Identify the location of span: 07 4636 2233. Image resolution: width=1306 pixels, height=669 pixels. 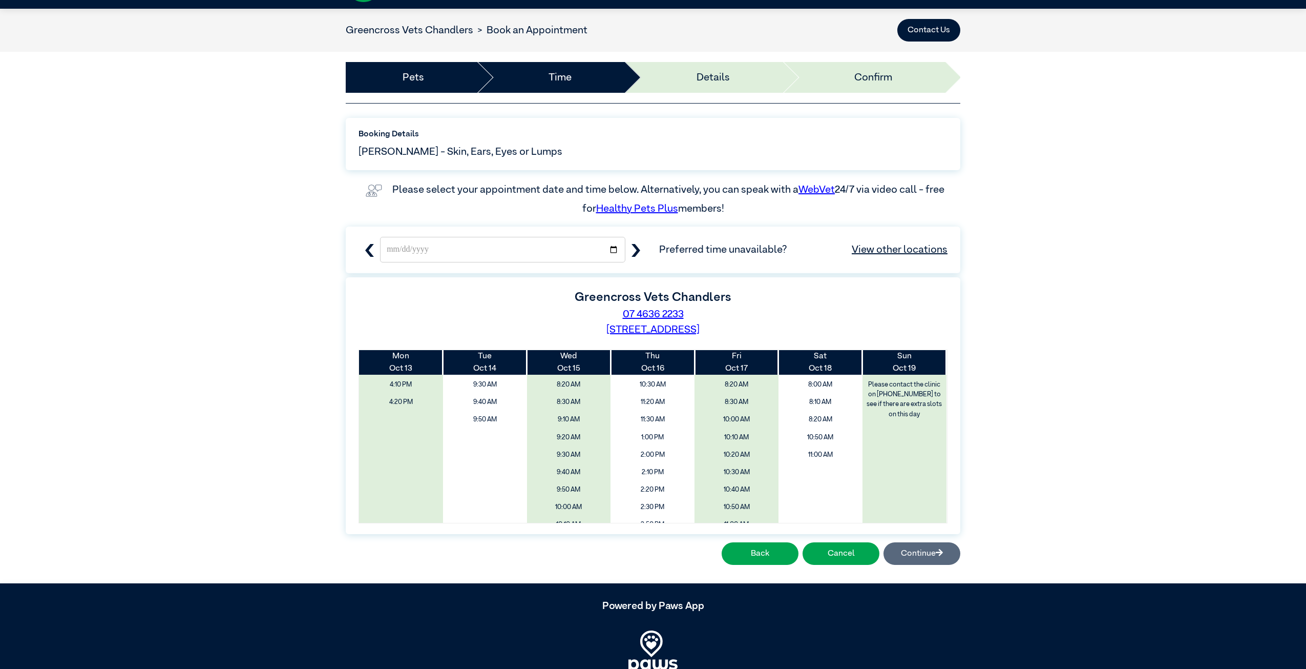
(653, 314).